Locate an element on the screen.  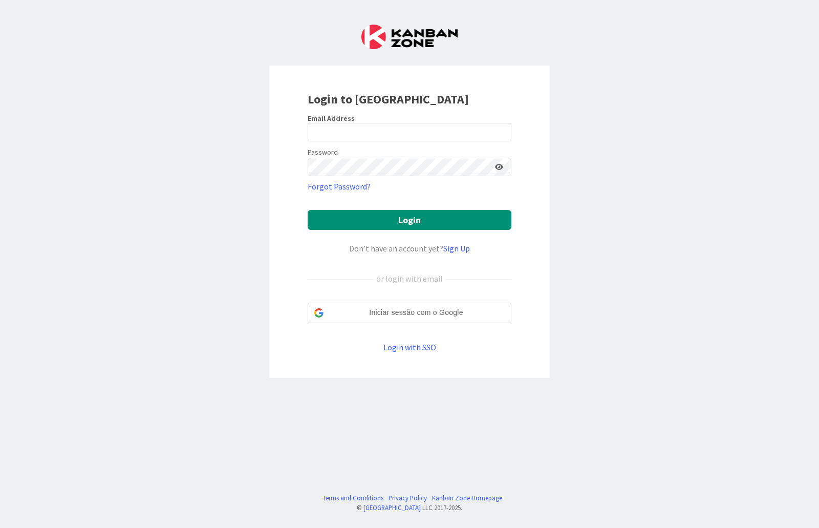
a: Privacy Policy is located at coordinates (407, 498).